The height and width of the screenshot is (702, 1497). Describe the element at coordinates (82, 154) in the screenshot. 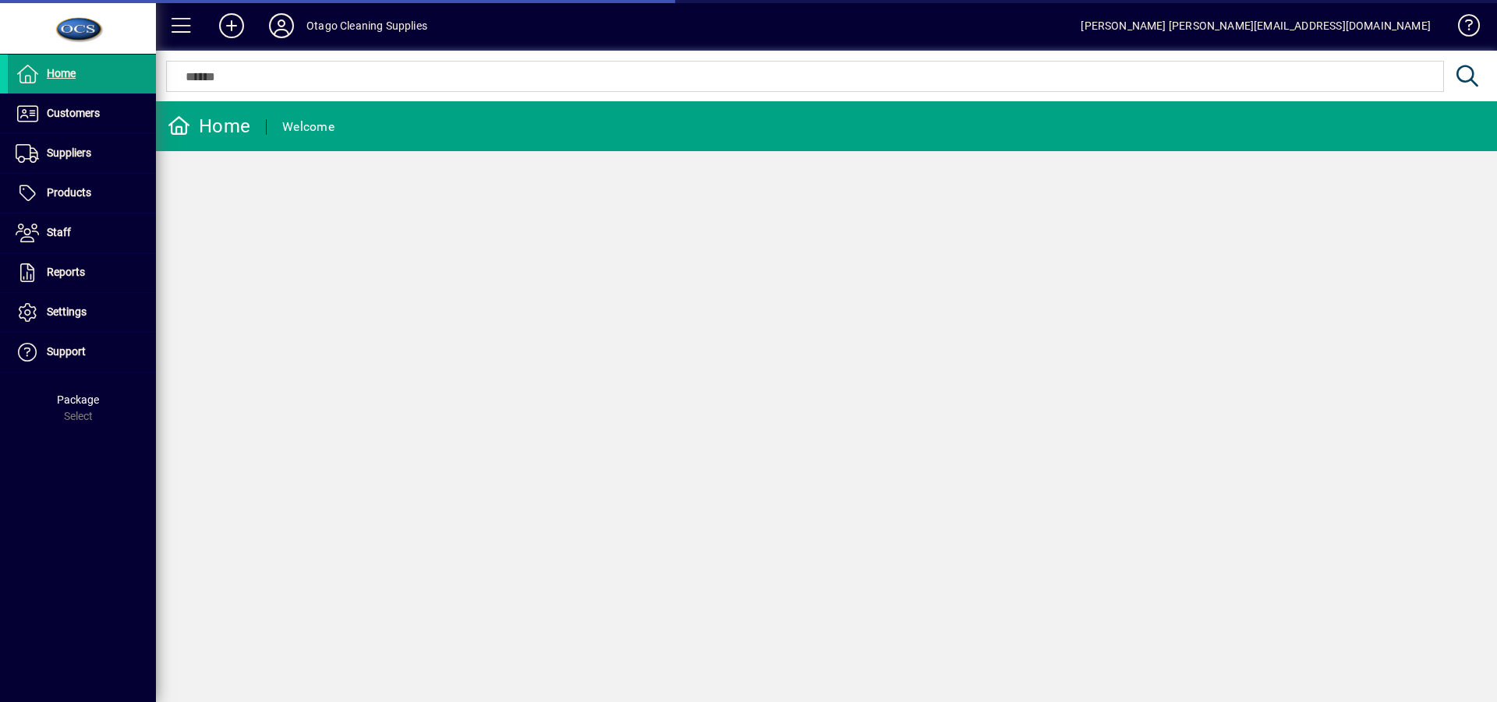

I see `a: Suppliers` at that location.